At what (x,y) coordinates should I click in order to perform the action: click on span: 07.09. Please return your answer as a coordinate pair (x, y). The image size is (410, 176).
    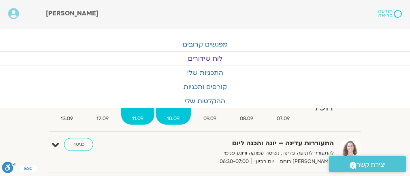
    Looking at the image, I should click on (283, 119).